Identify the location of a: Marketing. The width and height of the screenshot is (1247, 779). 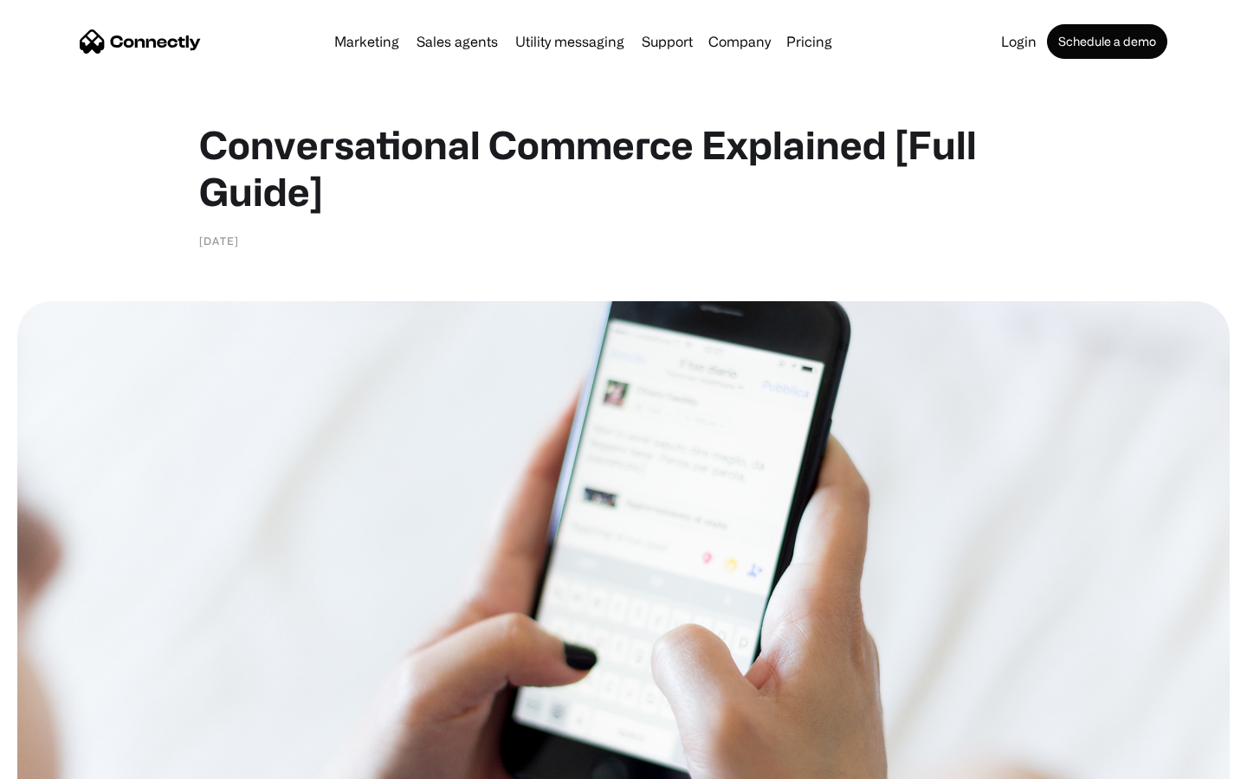
(366, 42).